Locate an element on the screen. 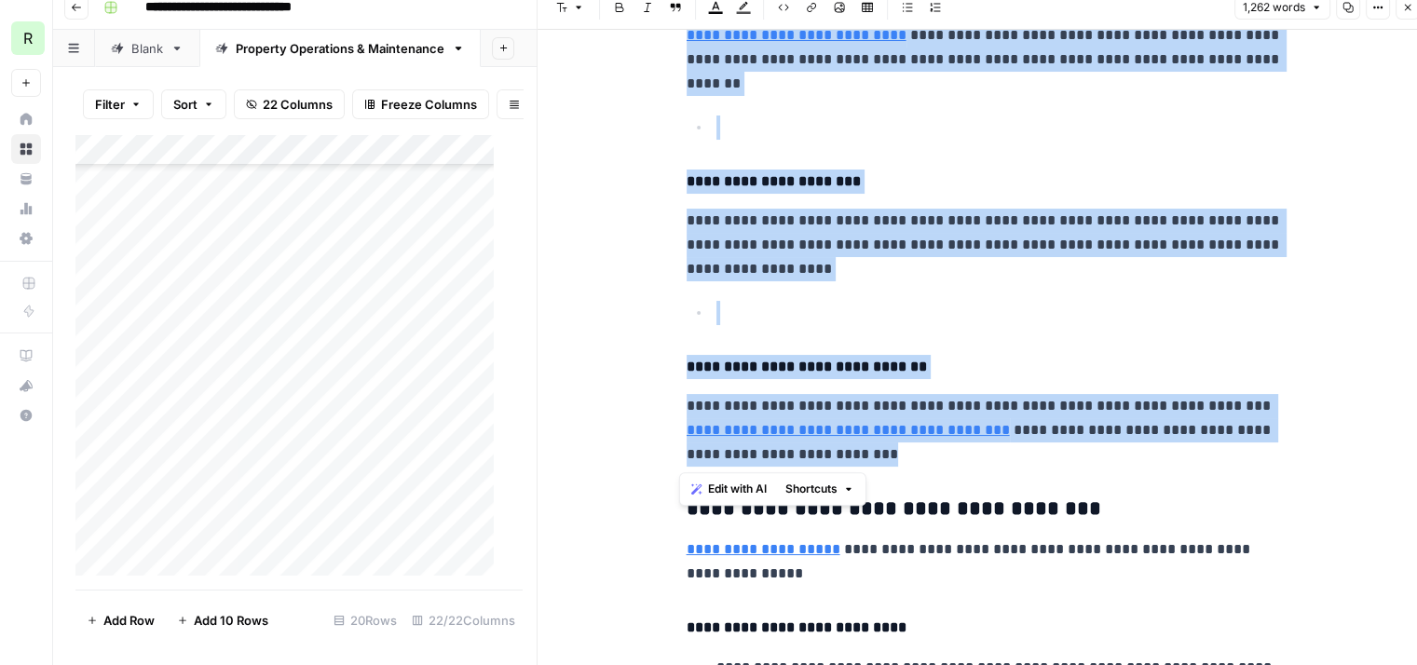 The image size is (1417, 665). div: Property Operations & Maintenance is located at coordinates (340, 48).